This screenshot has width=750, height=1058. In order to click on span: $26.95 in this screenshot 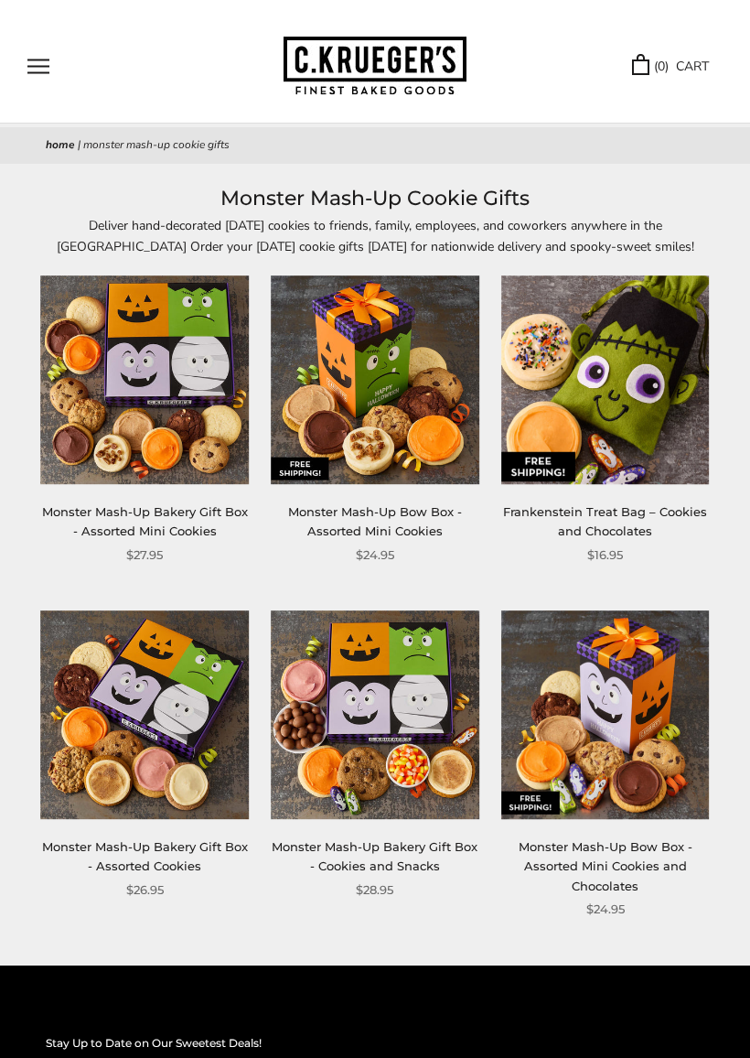, I will do `click(145, 890)`.